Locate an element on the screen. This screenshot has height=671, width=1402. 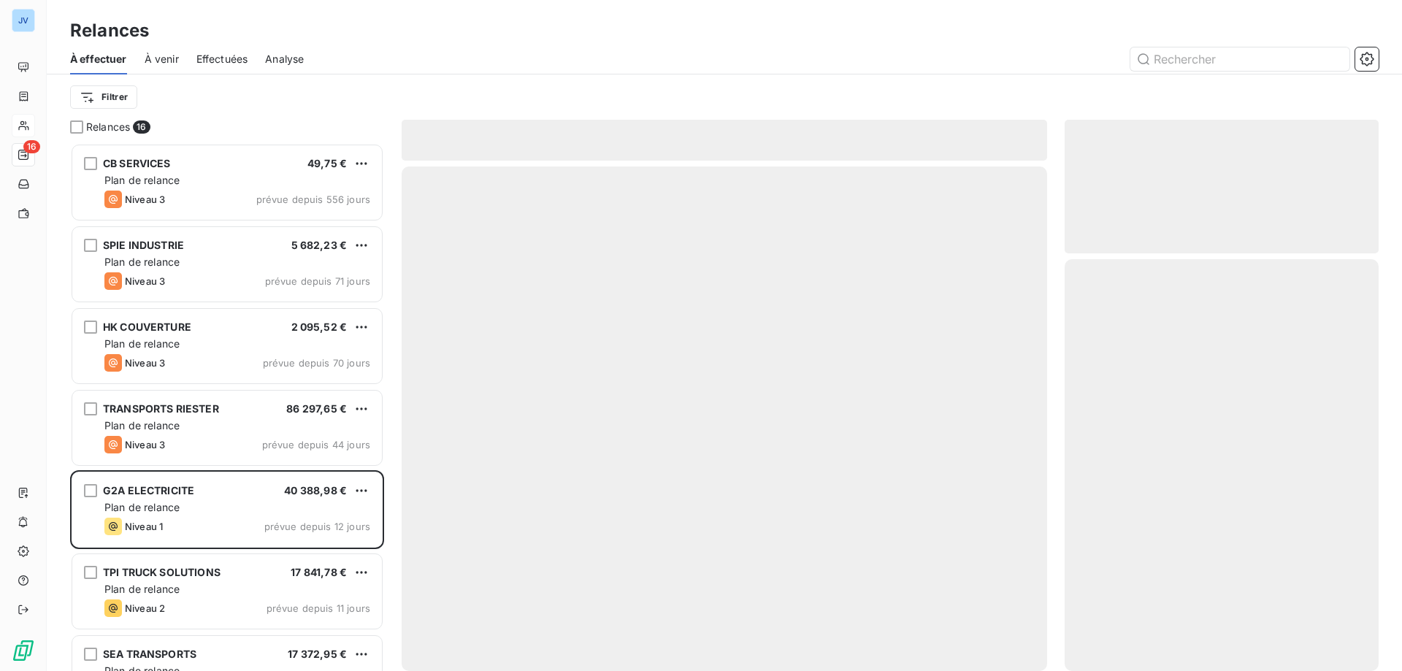
span: À effectuer is located at coordinates (99, 59).